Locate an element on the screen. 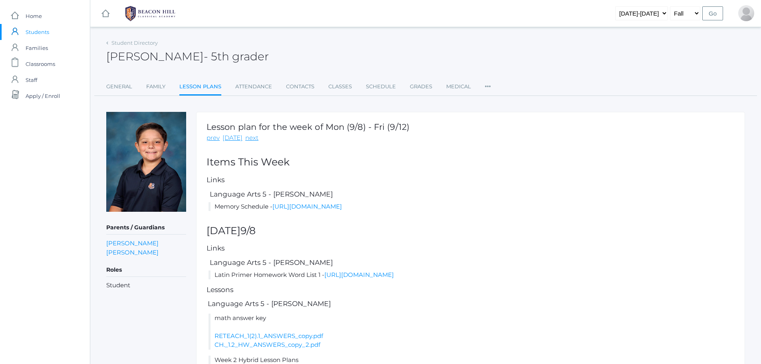  span: - 5th grader is located at coordinates (236, 56).